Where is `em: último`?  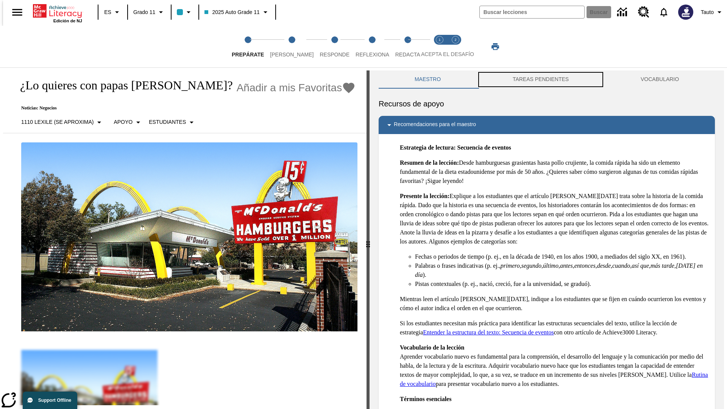 em: último is located at coordinates (551, 265).